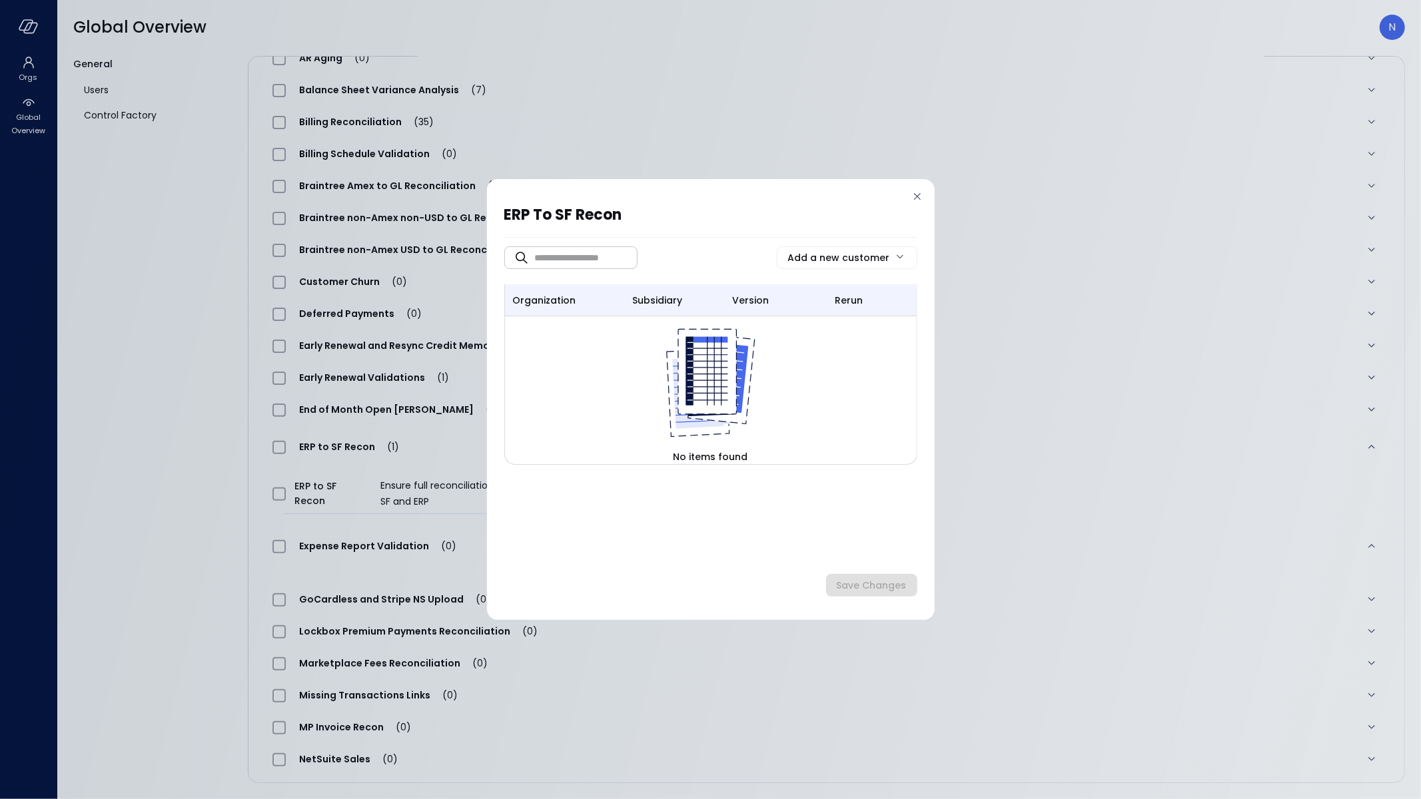 The image size is (1421, 799). Describe the element at coordinates (839, 258) in the screenshot. I see `div: Add a new customer` at that location.